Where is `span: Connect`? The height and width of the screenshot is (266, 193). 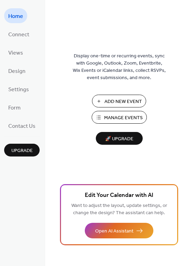
span: Connect is located at coordinates (19, 34).